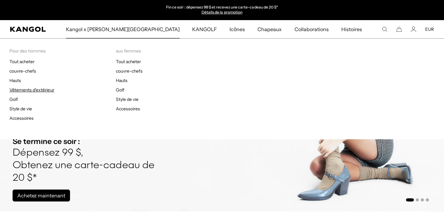  Describe the element at coordinates (430, 29) in the screenshot. I see `font: EUR` at that location.